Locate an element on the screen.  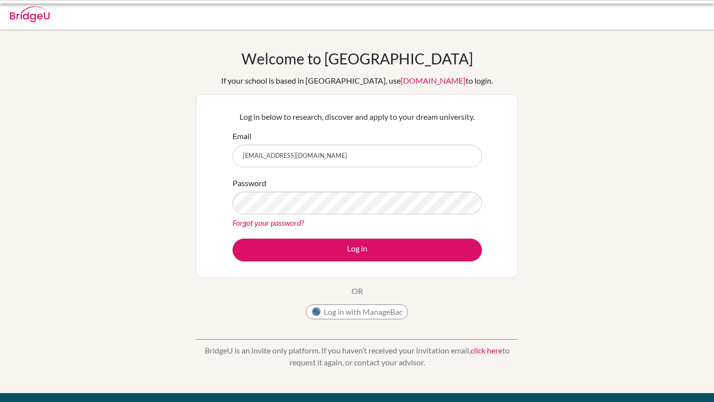
a: Forgot your password? is located at coordinates (268, 223).